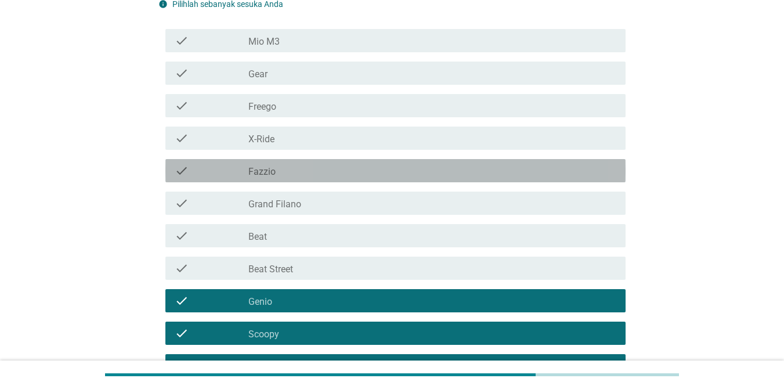 Image resolution: width=784 pixels, height=389 pixels. What do you see at coordinates (275, 204) in the screenshot?
I see `label: Grand Filano` at bounding box center [275, 204].